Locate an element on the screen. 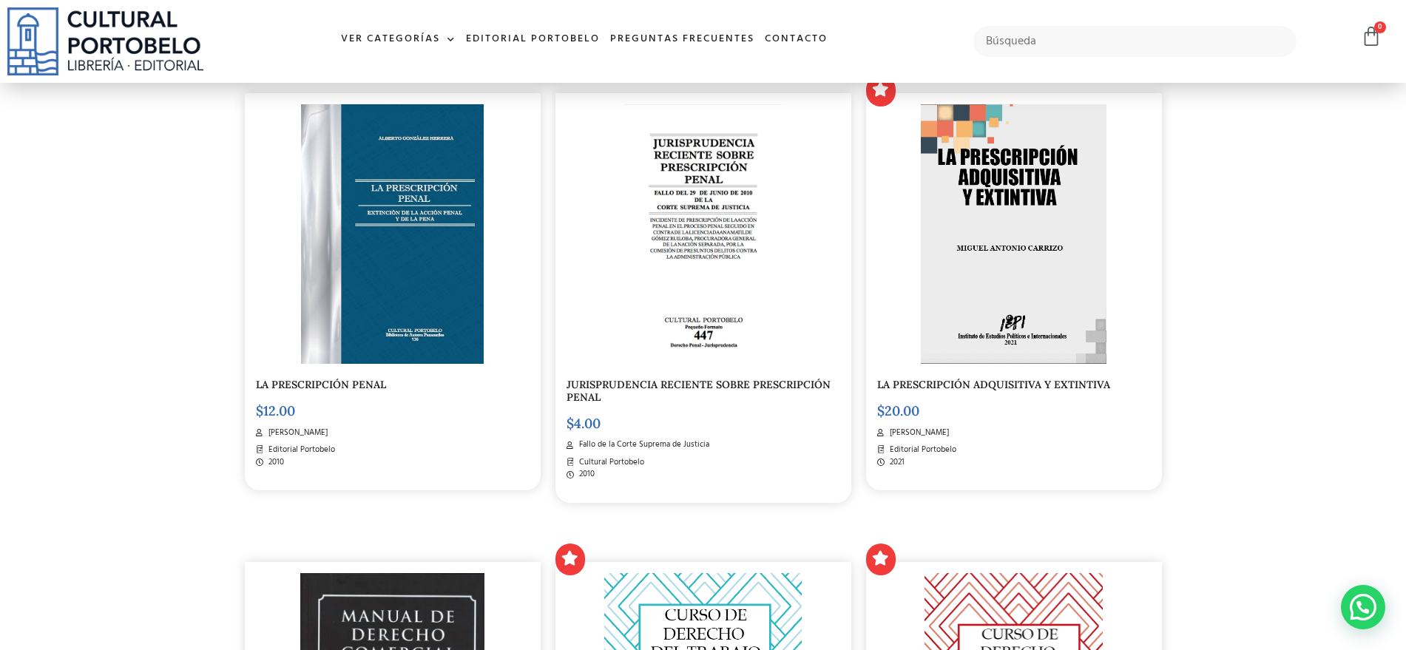 This screenshot has width=1406, height=650. a: Preguntas frecuentes is located at coordinates (682, 39).